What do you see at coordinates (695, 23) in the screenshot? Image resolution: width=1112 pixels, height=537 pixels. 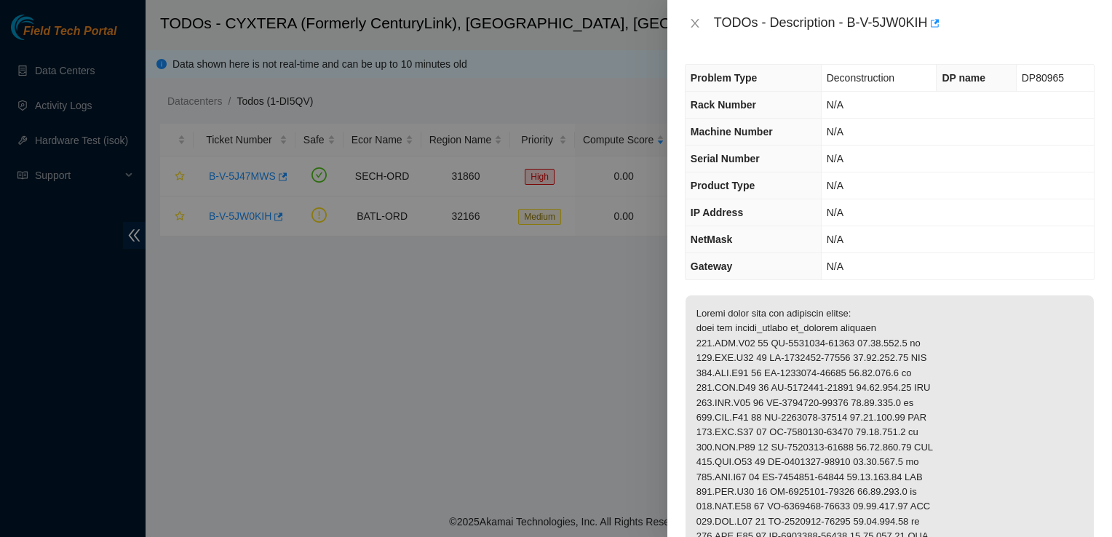 I see `span: close` at bounding box center [695, 23].